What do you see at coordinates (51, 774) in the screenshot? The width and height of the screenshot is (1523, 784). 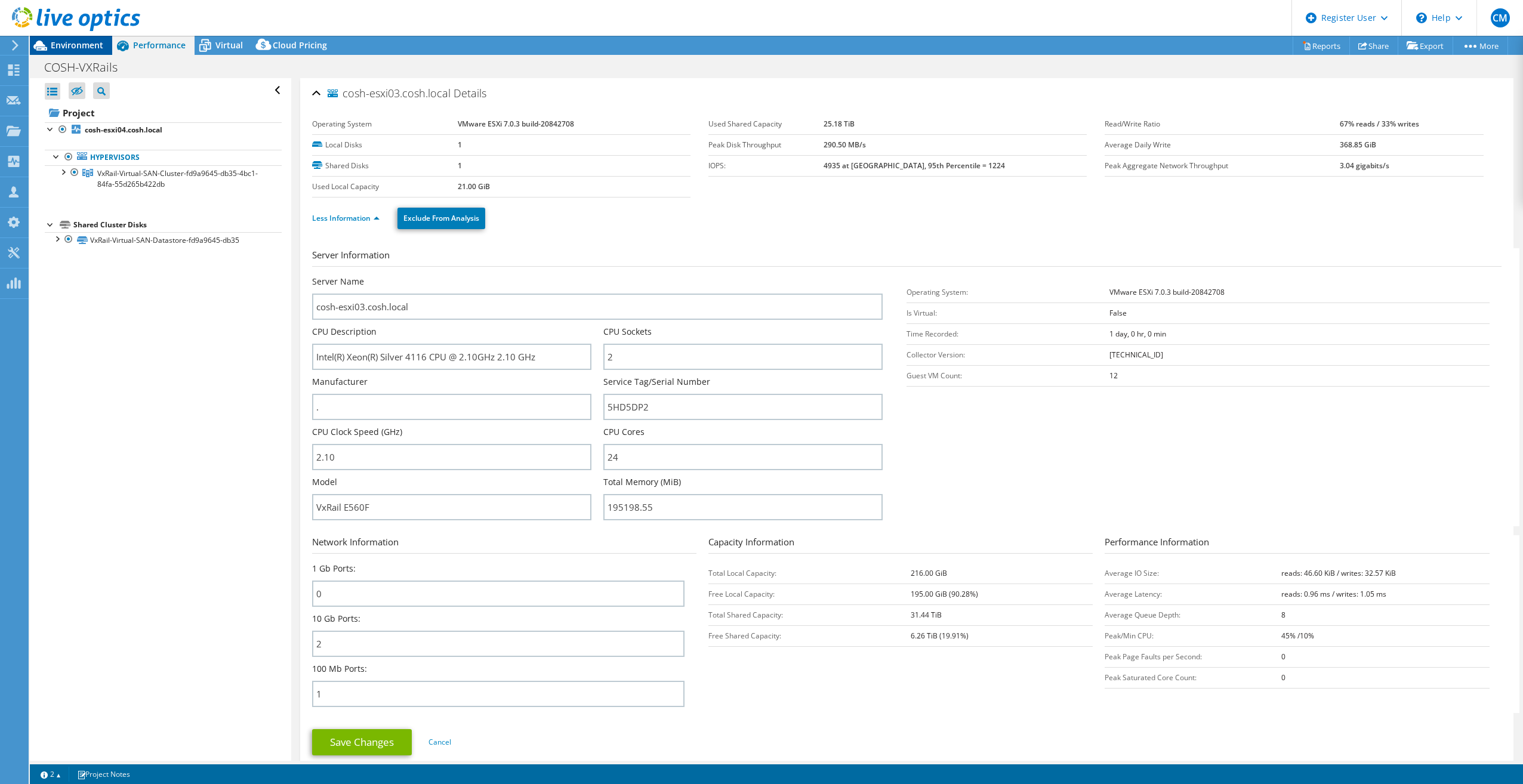 I see `a: 2` at bounding box center [51, 774].